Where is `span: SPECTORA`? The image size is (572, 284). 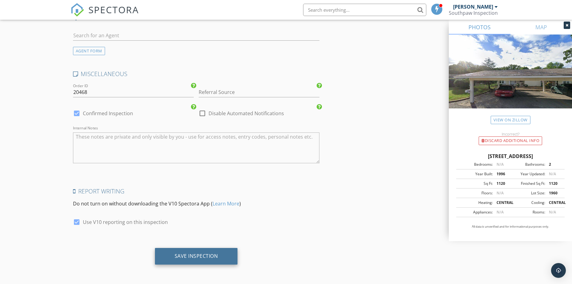 span: SPECTORA is located at coordinates (114, 10).